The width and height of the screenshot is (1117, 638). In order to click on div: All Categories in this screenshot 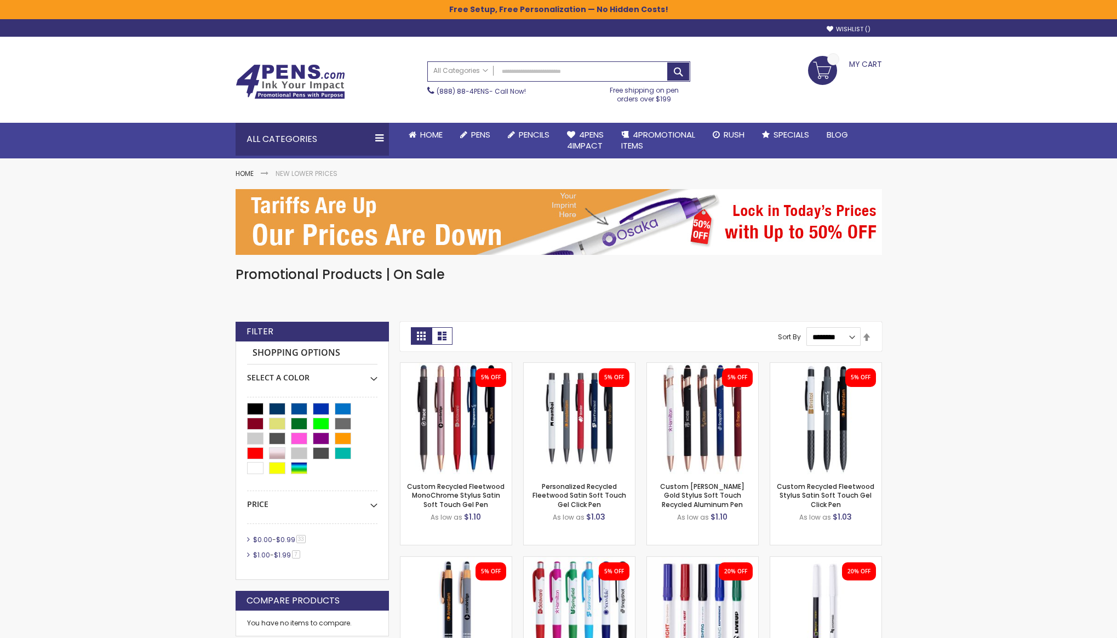, I will do `click(312, 139)`.